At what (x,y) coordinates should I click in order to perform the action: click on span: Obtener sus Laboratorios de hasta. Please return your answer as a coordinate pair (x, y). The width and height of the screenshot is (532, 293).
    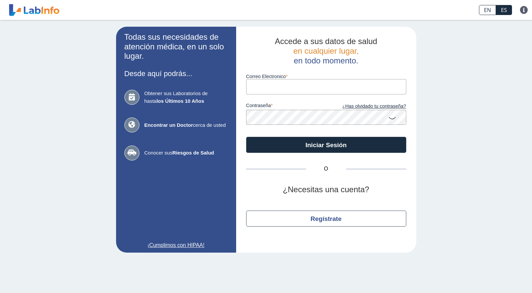
    Looking at the image, I should click on (186, 97).